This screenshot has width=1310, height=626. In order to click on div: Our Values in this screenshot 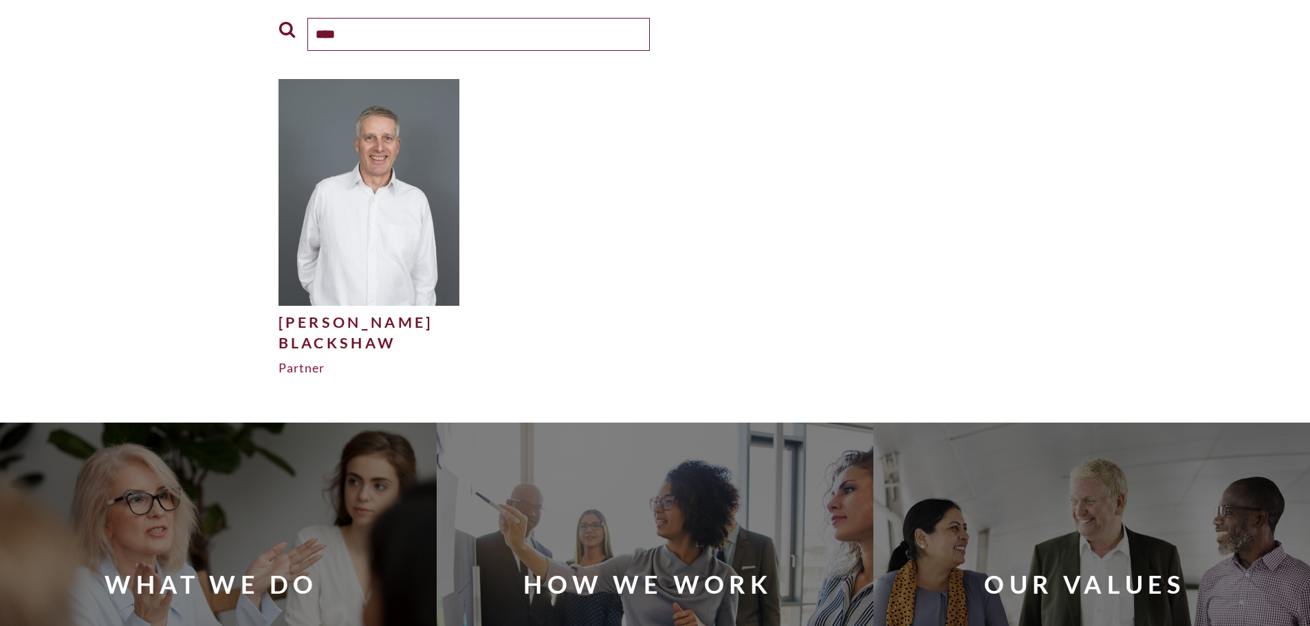, I will do `click(1084, 584)`.